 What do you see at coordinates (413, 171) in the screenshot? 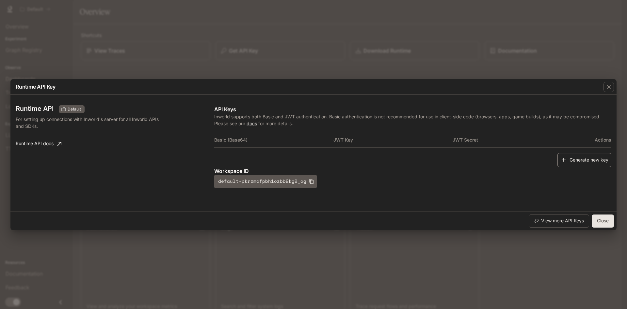
I see `p: Workspace ID` at bounding box center [413, 171].